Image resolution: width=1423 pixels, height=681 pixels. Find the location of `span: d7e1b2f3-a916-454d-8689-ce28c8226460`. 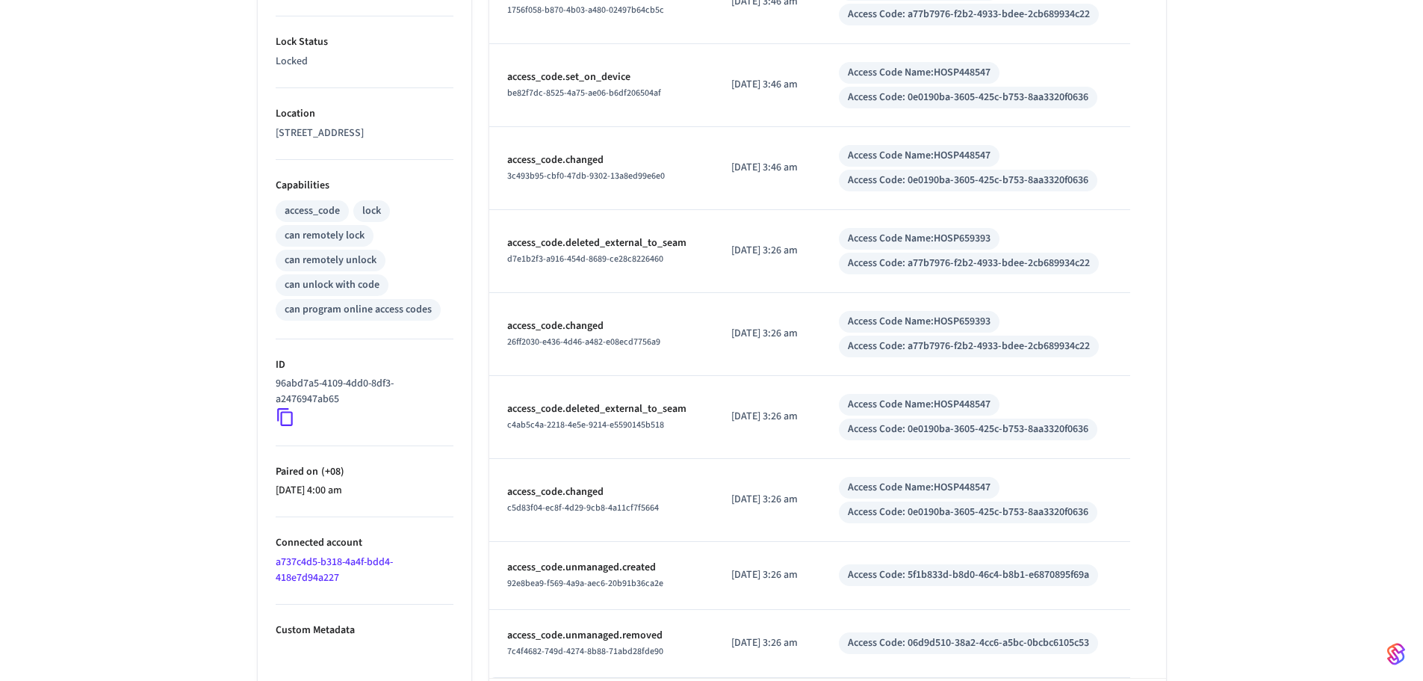

span: d7e1b2f3-a916-454d-8689-ce28c8226460 is located at coordinates (585, 258).